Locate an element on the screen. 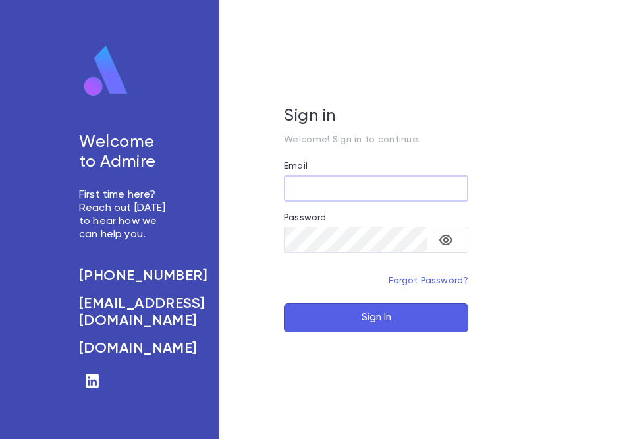  button: toggle password visibility is located at coordinates (446, 240).